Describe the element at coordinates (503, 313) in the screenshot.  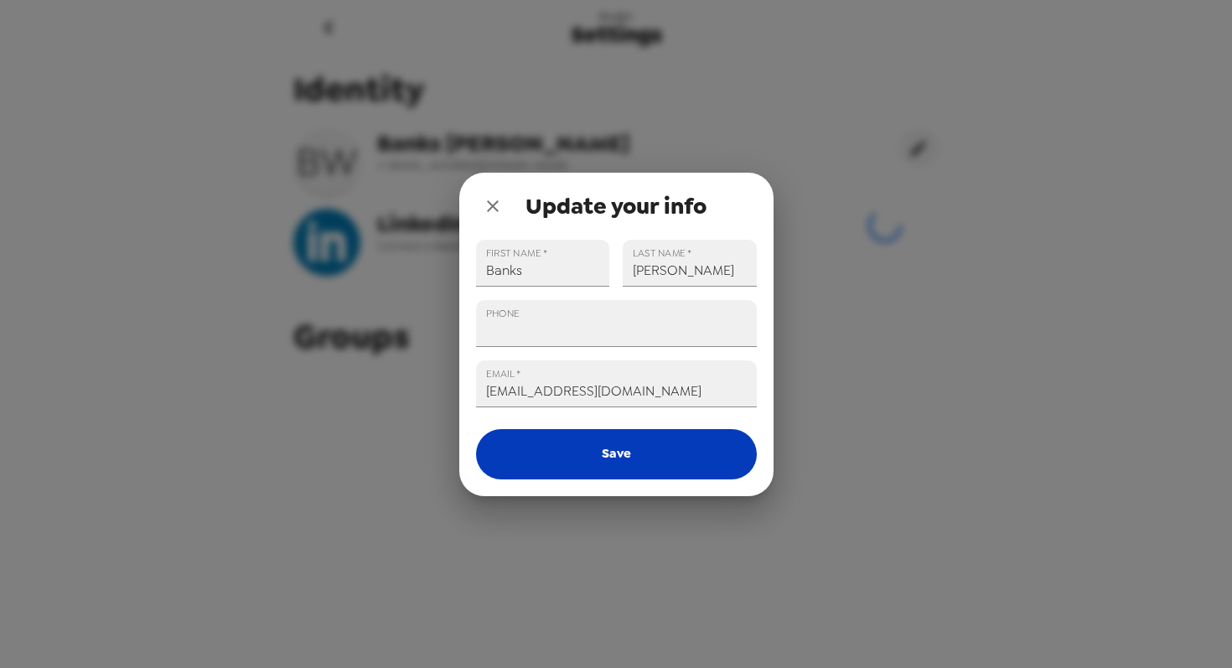
I see `label: PHONE` at that location.